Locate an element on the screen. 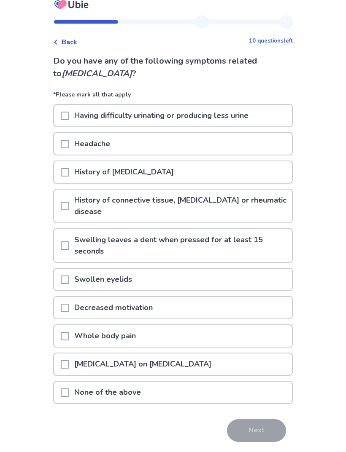 Image resolution: width=346 pixels, height=452 pixels. p: Swollen eyelids is located at coordinates (103, 279).